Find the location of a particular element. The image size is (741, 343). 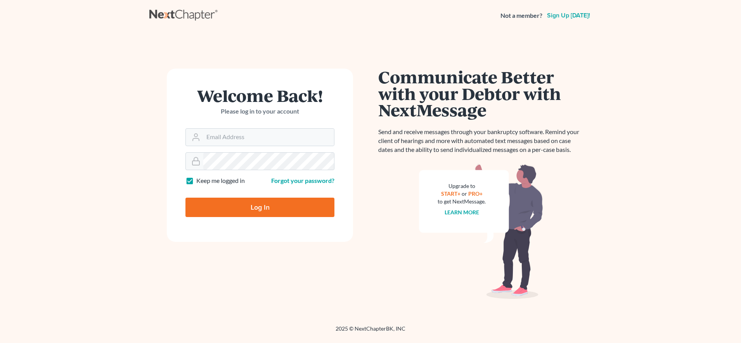

div: 2025 © NextChapterBK, INC is located at coordinates (370, 332).